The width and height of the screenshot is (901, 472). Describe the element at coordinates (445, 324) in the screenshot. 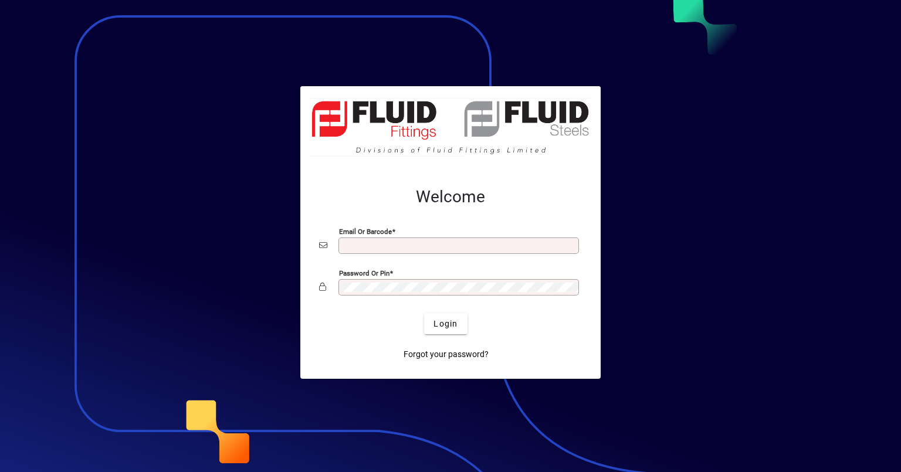

I see `span: Login` at that location.